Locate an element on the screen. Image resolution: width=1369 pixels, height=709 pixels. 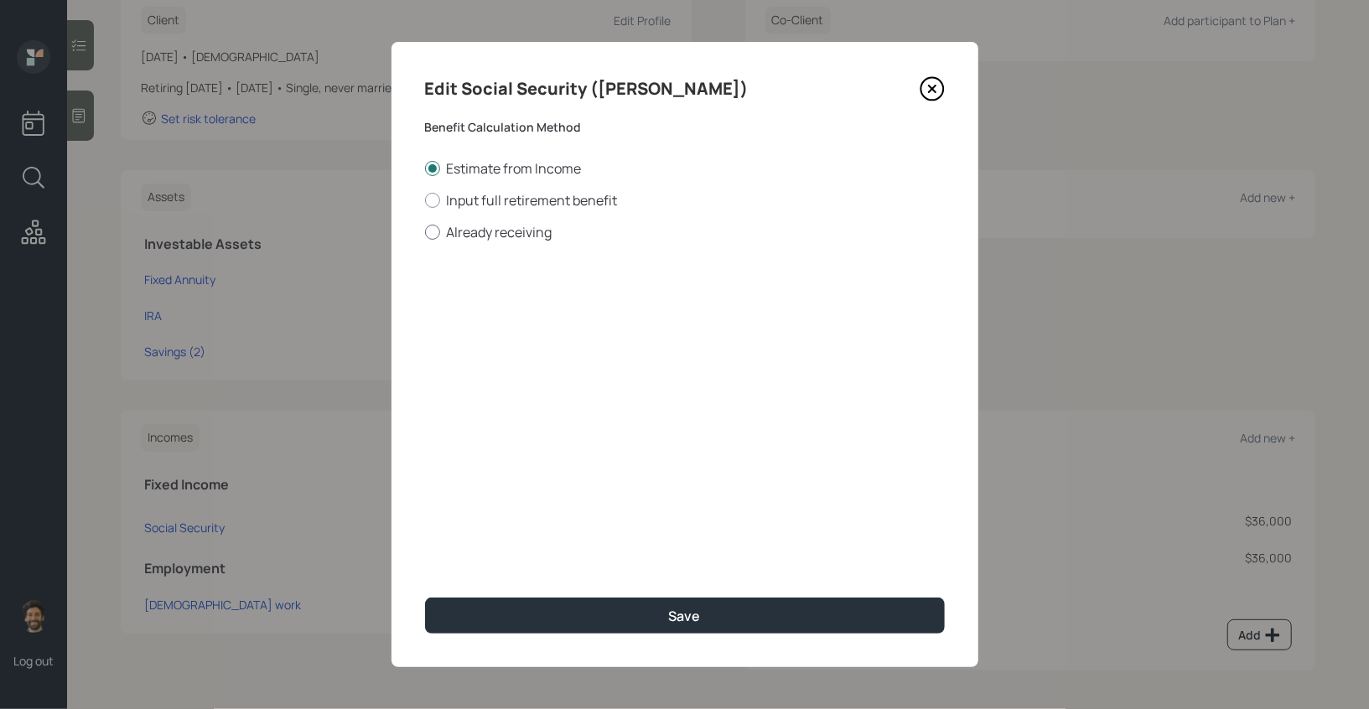
div: Save is located at coordinates (685, 616).